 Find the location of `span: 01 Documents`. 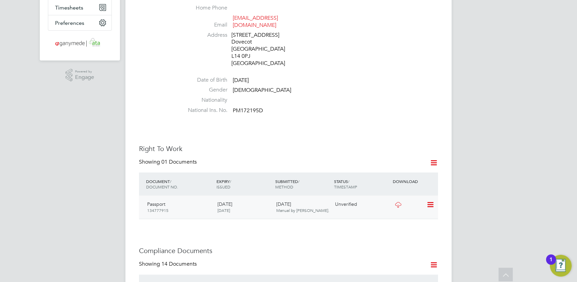

span: 01 Documents is located at coordinates (179, 162).